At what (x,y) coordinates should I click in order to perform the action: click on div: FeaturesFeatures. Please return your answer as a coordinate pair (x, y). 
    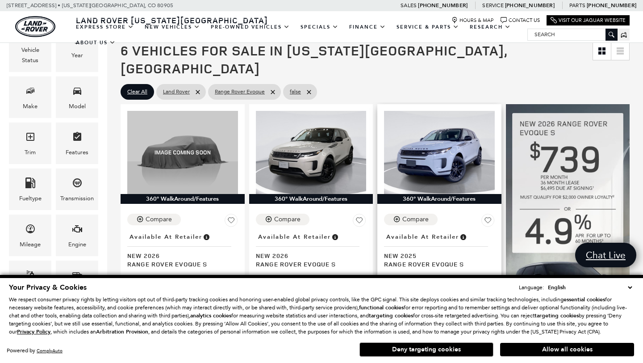
    Looking at the image, I should click on (77, 143).